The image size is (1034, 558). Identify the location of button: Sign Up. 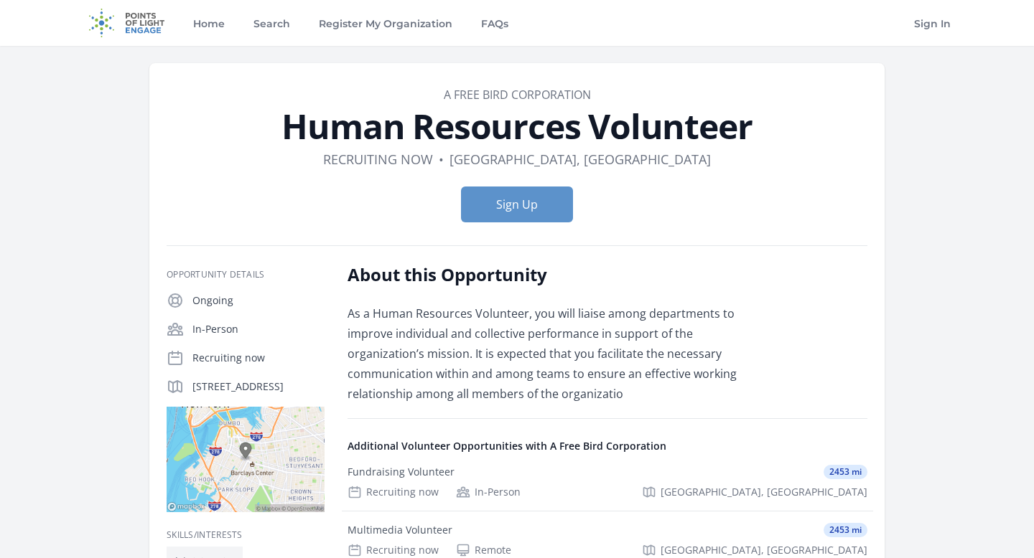
(517, 205).